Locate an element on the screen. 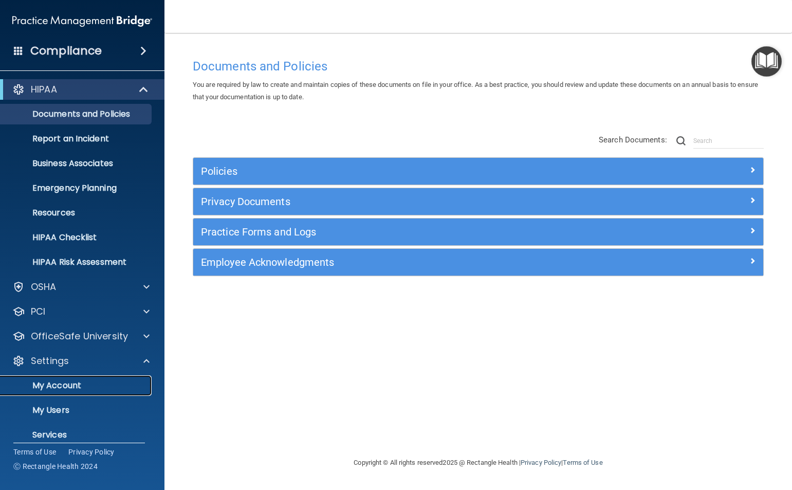  h5: Privacy Documents is located at coordinates (407, 201).